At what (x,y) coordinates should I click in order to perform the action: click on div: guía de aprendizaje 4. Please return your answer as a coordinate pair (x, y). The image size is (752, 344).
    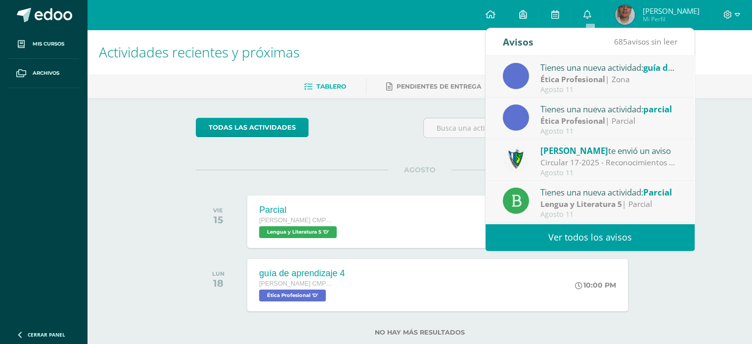
    Looking at the image, I should click on (302, 273).